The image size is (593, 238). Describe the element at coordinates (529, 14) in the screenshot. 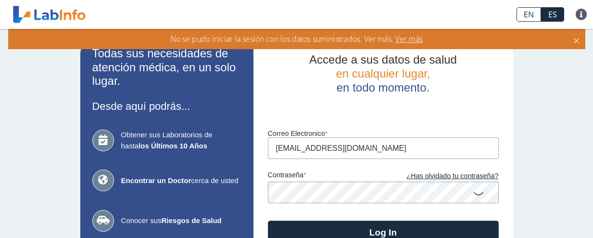

I see `a: EN` at that location.